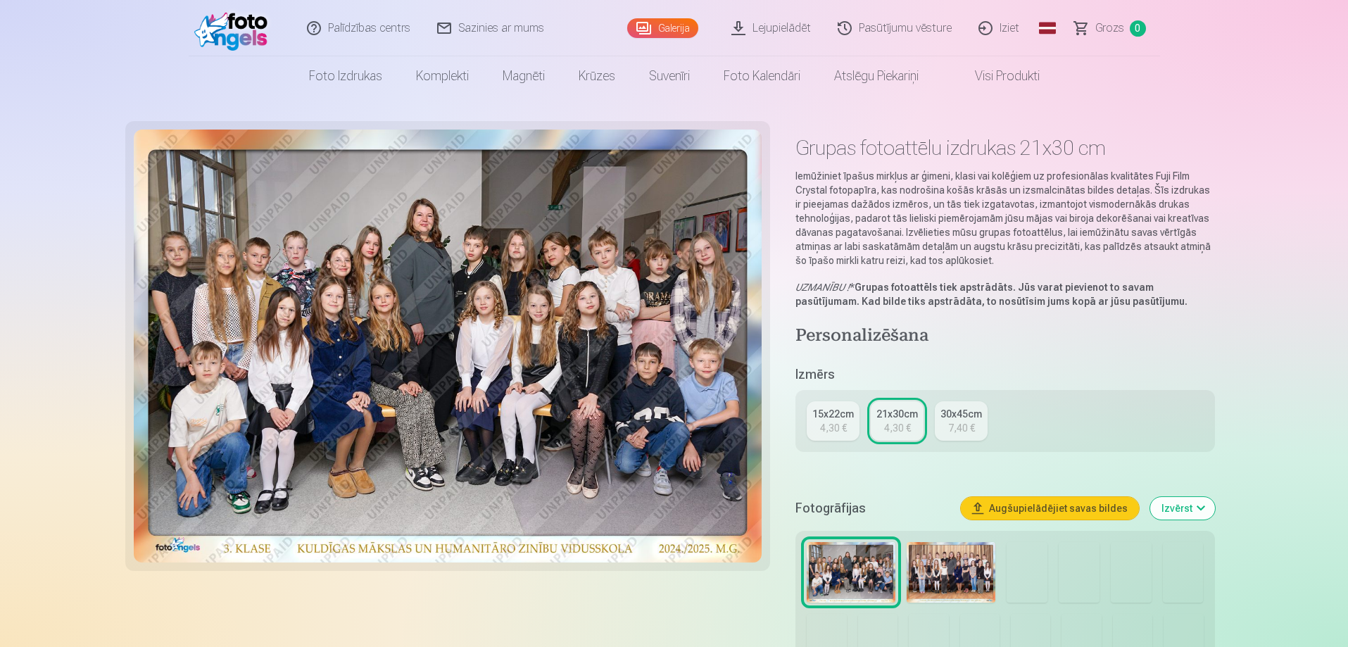  I want to click on a: Visi produkti, so click(996, 76).